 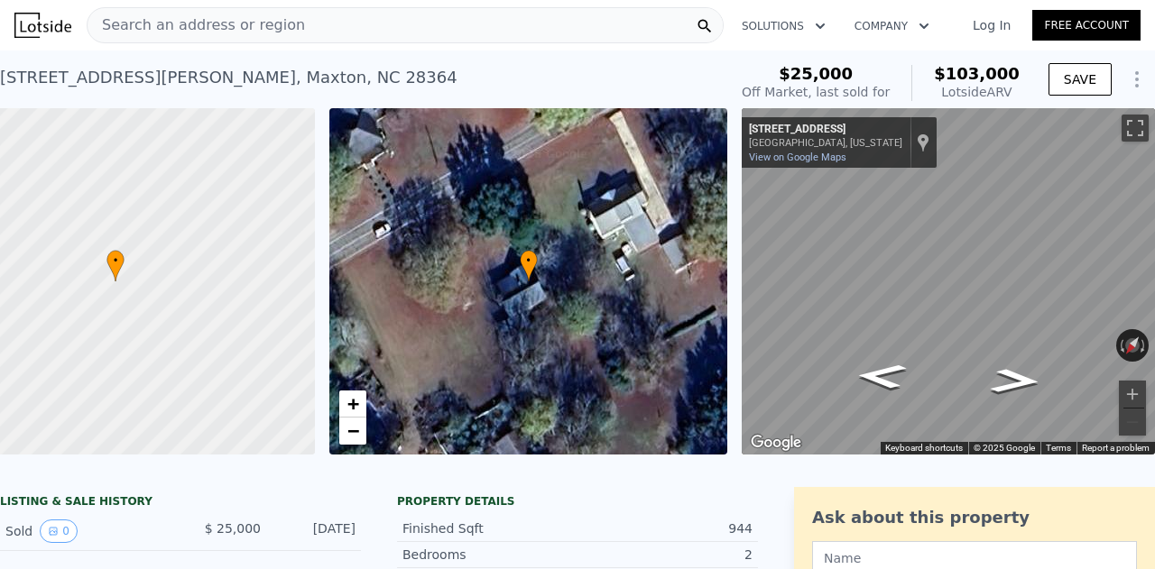 What do you see at coordinates (577, 502) in the screenshot?
I see `div: Property details` at bounding box center [577, 502].